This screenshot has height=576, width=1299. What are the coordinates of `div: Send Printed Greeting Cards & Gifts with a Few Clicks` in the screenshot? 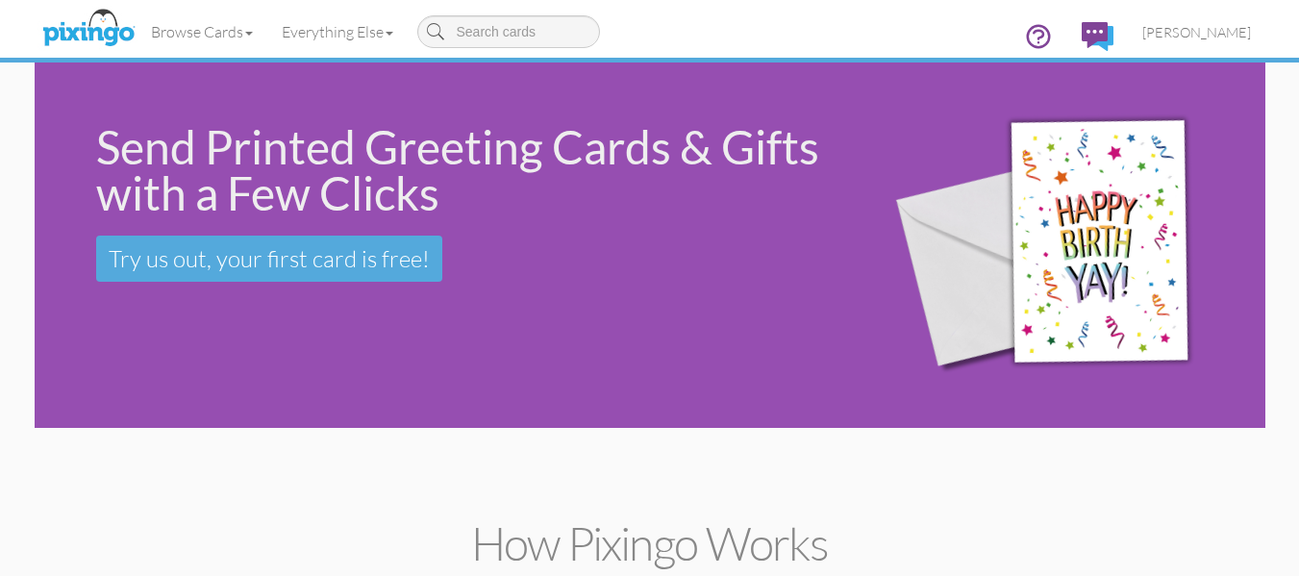 It's located at (467, 170).